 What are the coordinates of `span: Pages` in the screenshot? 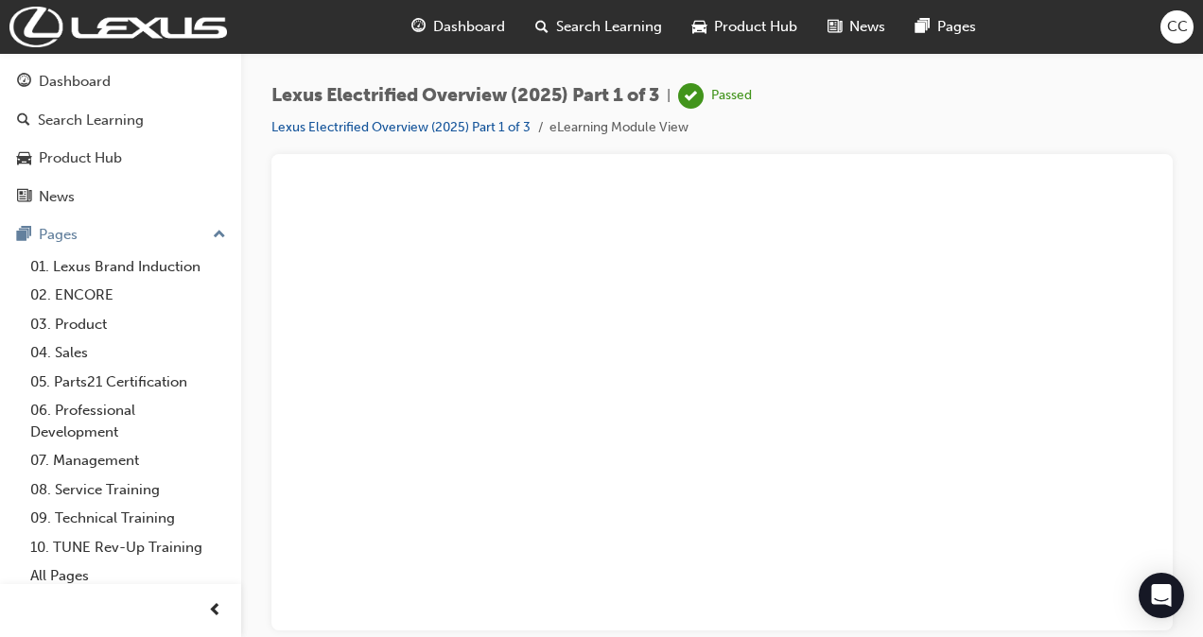 It's located at (956, 26).